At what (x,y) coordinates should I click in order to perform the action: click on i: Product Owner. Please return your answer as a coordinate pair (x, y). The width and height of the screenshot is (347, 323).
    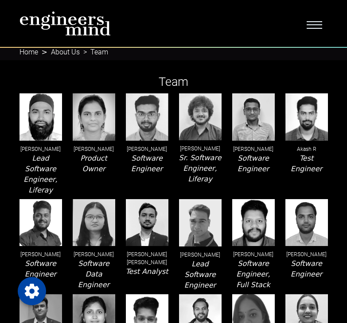
    Looking at the image, I should click on (94, 164).